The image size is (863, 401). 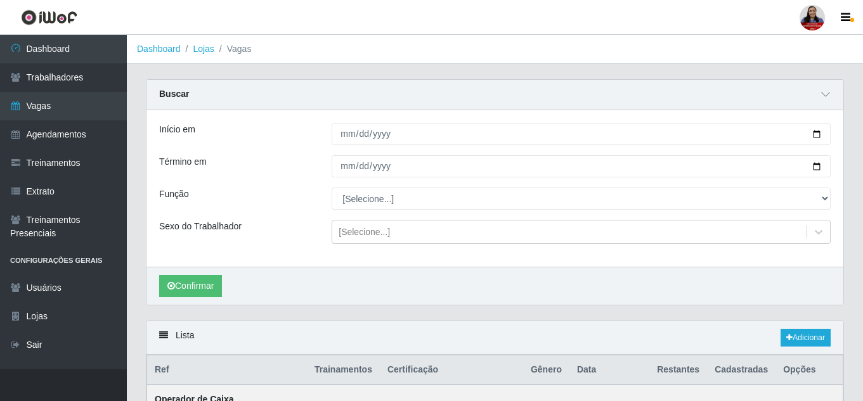 What do you see at coordinates (678, 370) in the screenshot?
I see `th: Restantes` at bounding box center [678, 370].